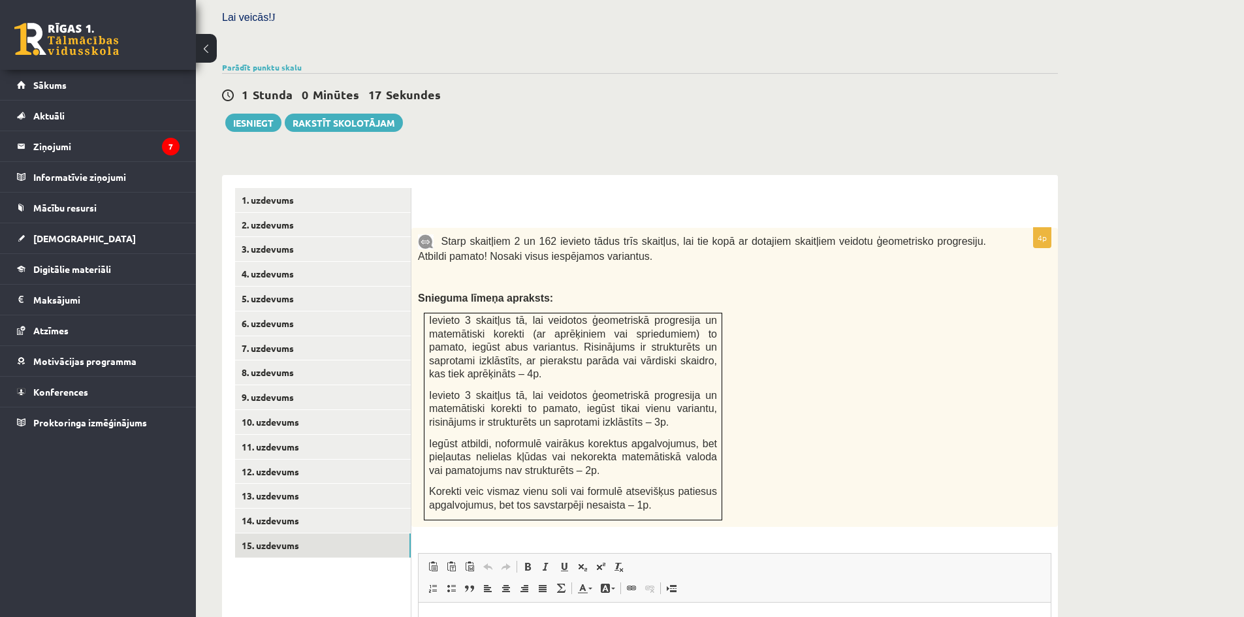 The image size is (1244, 617). I want to click on body: Rich Text Editor, wiswyg-editor-user-answer-47024921455240, so click(316, 20).